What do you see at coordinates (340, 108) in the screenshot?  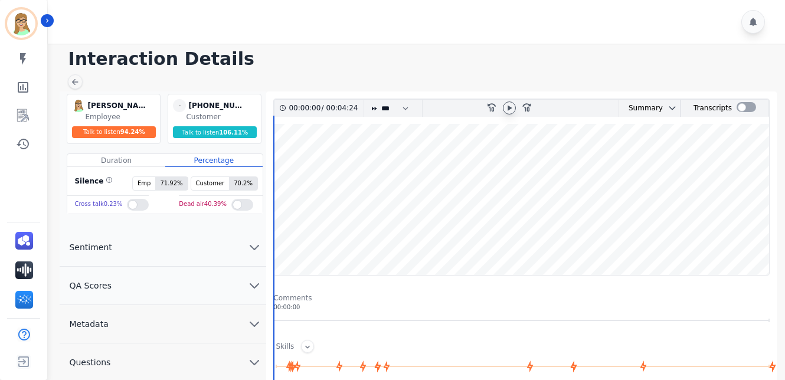 I see `div: 00:04:24` at bounding box center [340, 108].